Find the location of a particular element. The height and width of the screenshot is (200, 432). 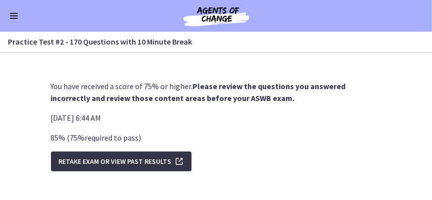

button: Enable menu is located at coordinates (14, 16).